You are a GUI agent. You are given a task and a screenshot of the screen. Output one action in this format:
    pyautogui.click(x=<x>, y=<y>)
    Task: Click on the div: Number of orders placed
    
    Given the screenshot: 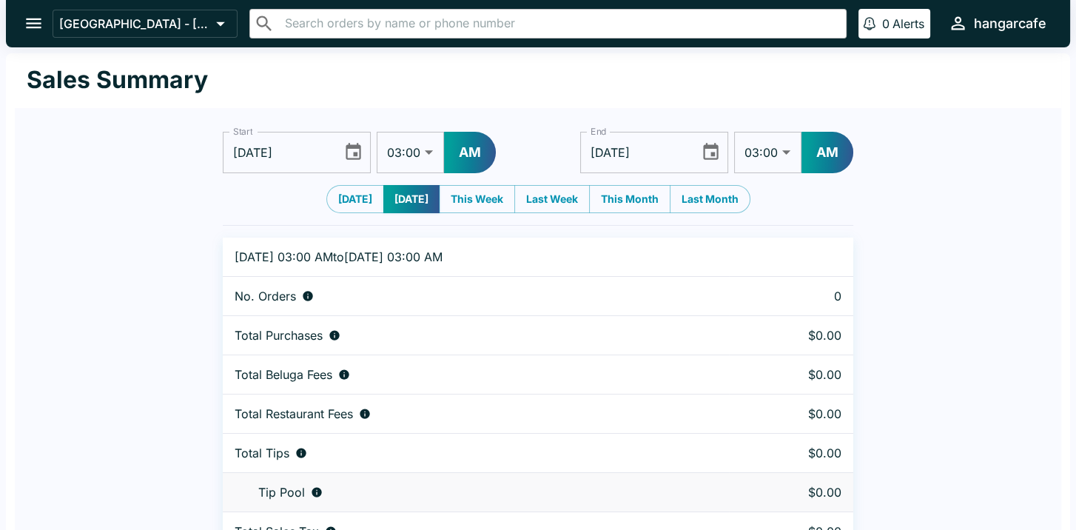 What is the action you would take?
    pyautogui.click(x=476, y=296)
    